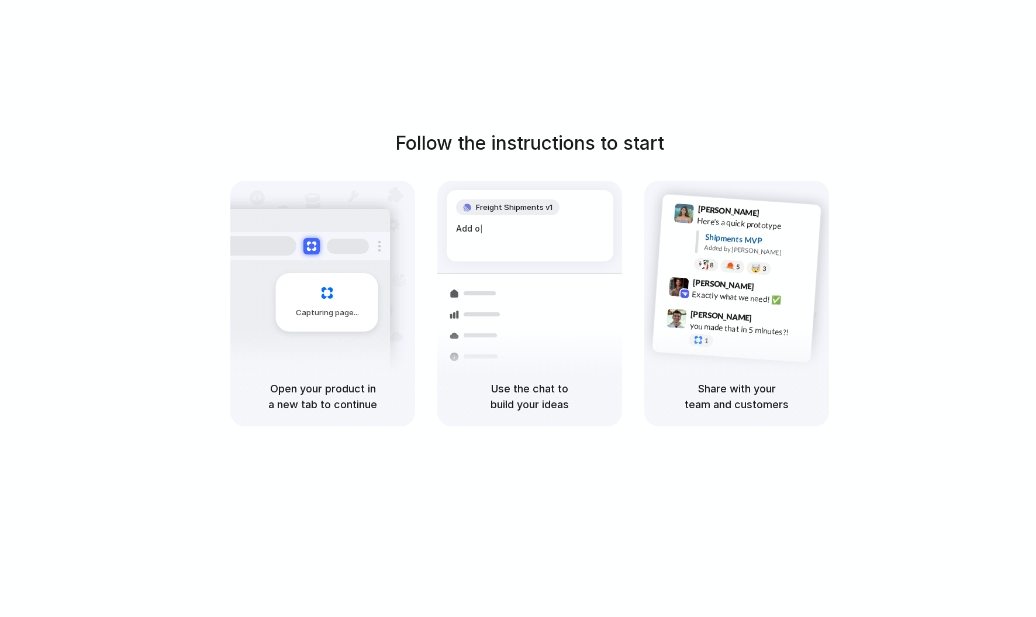  I want to click on span: 9:47 AM, so click(767, 320).